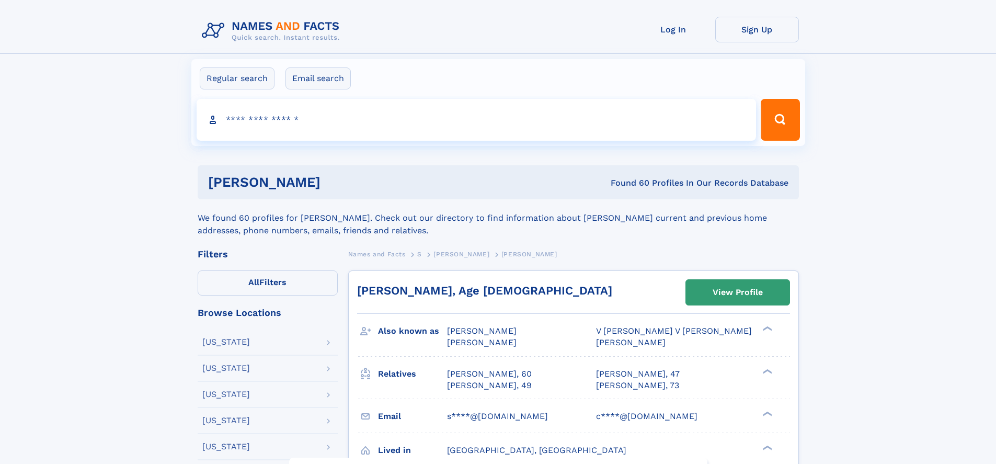 This screenshot has height=464, width=996. Describe the element at coordinates (738, 292) in the screenshot. I see `div: View Profile` at that location.